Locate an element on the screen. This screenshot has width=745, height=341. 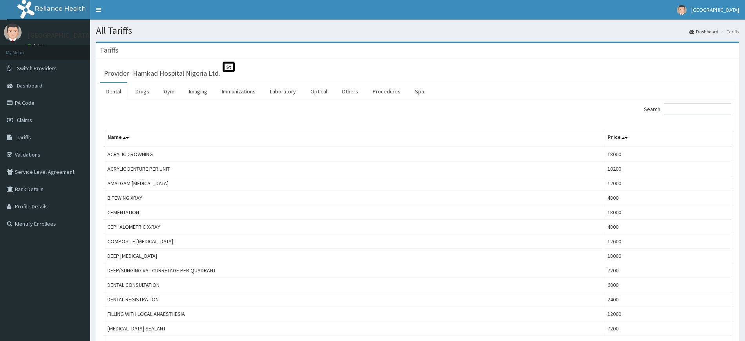
th: Price is located at coordinates (668, 138).